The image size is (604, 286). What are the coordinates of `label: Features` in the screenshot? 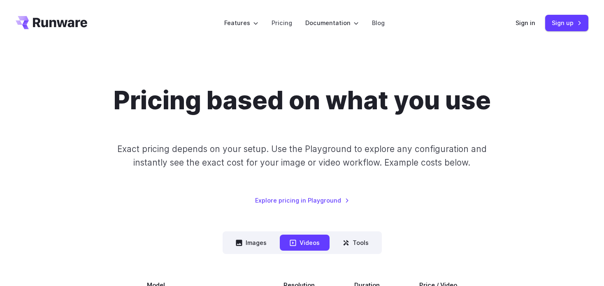 It's located at (241, 23).